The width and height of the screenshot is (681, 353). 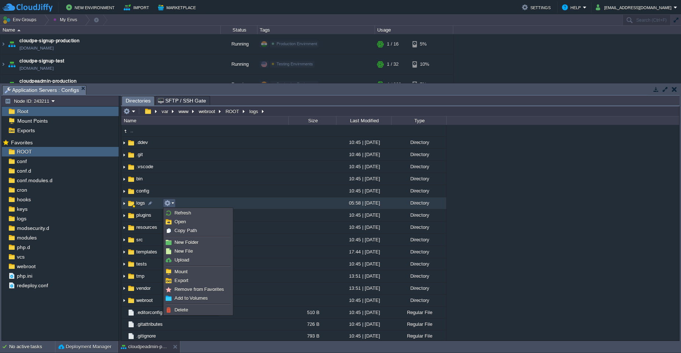 What do you see at coordinates (144, 347) in the screenshot?
I see `button: cloudpeadmin-production` at bounding box center [144, 347].